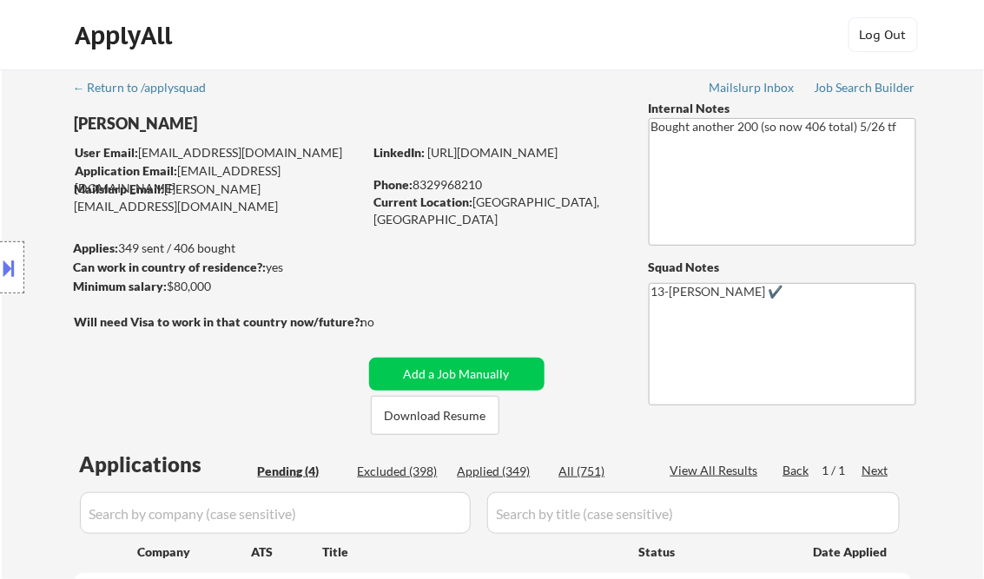  I want to click on div: Company, so click(195, 552).